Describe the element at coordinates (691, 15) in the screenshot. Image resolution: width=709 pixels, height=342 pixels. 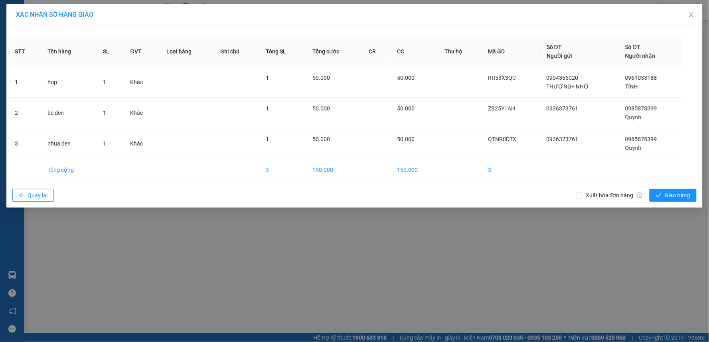
I see `button: Close` at that location.